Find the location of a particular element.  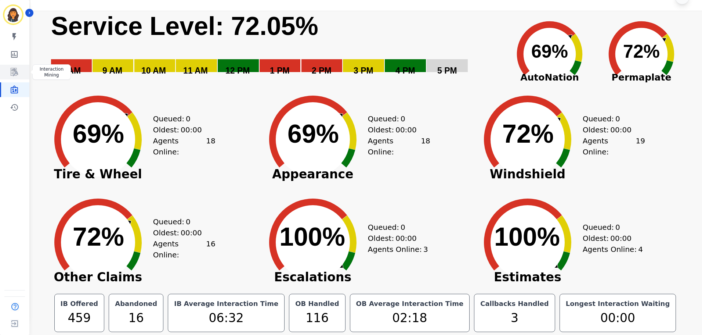

span: 16 is located at coordinates (210, 249).